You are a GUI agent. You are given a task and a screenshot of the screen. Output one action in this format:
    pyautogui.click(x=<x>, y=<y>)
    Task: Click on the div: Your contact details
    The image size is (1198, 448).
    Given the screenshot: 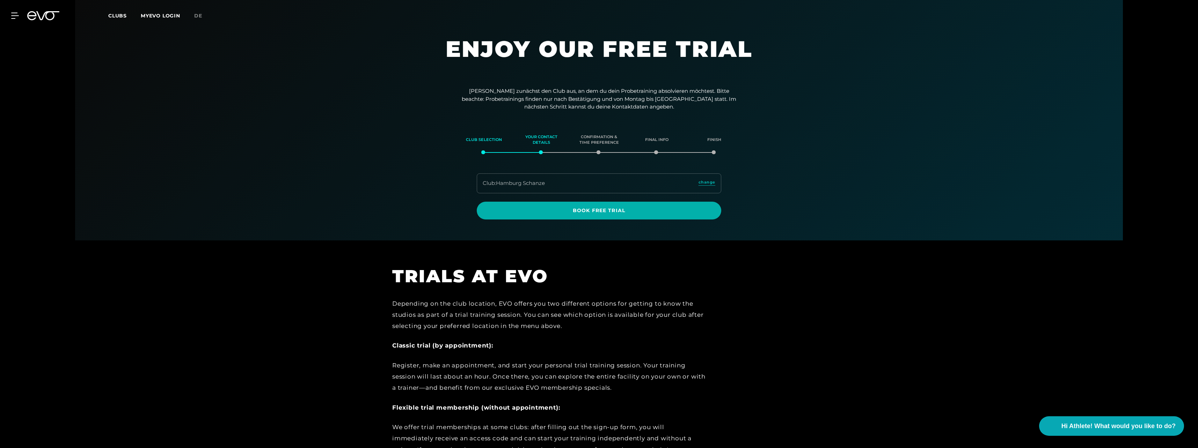 What is the action you would take?
    pyautogui.click(x=541, y=140)
    